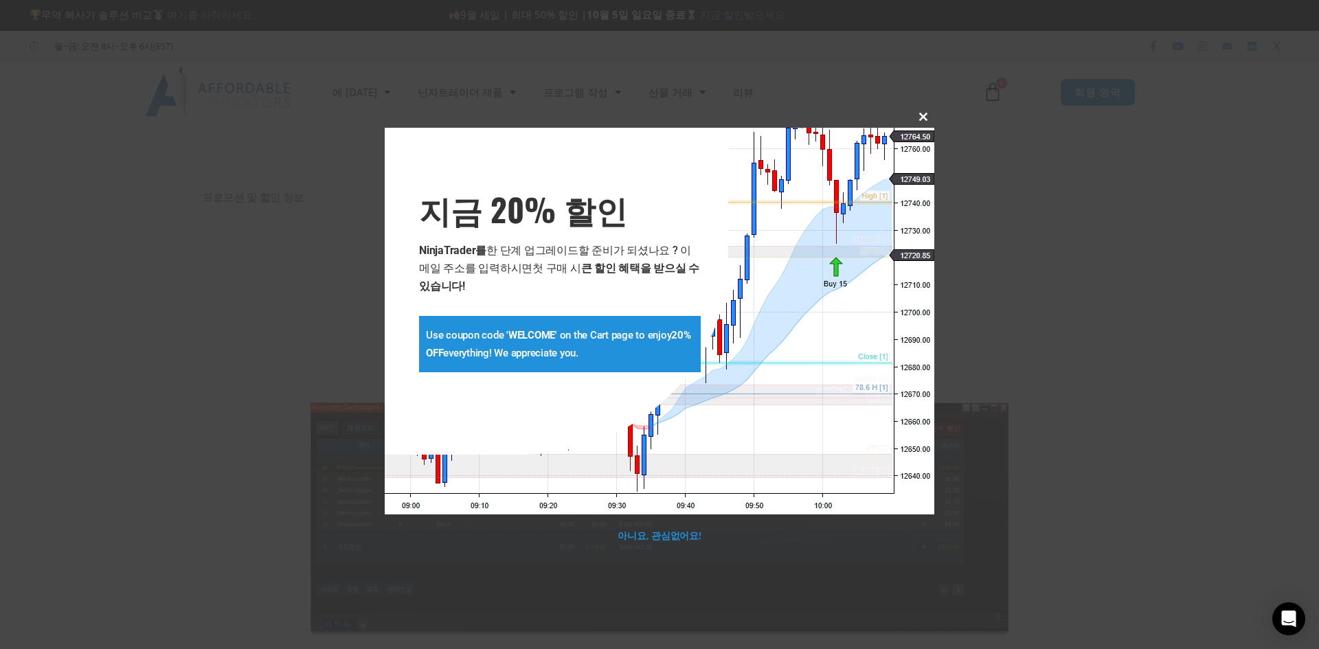  I want to click on p: Use coupon code ' ' on the Cart page to enjoy everything! We appreciate you., so click(560, 344).